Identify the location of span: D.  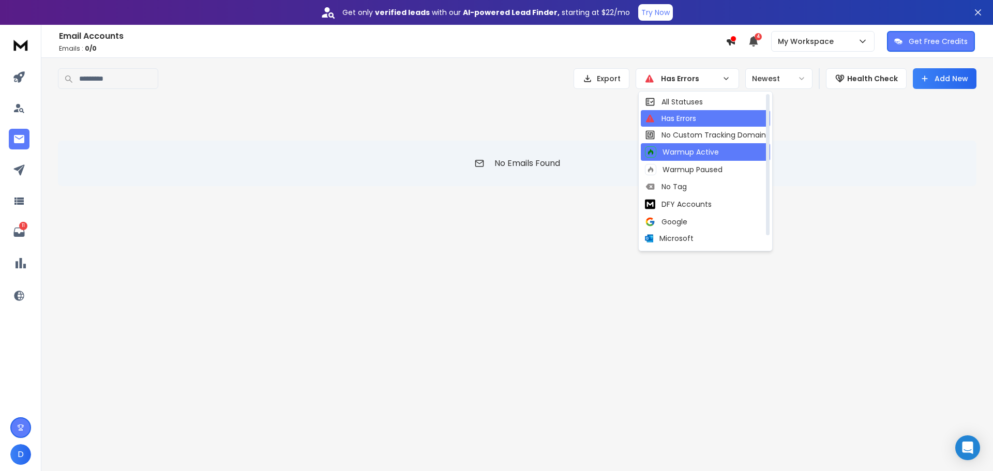
(21, 455).